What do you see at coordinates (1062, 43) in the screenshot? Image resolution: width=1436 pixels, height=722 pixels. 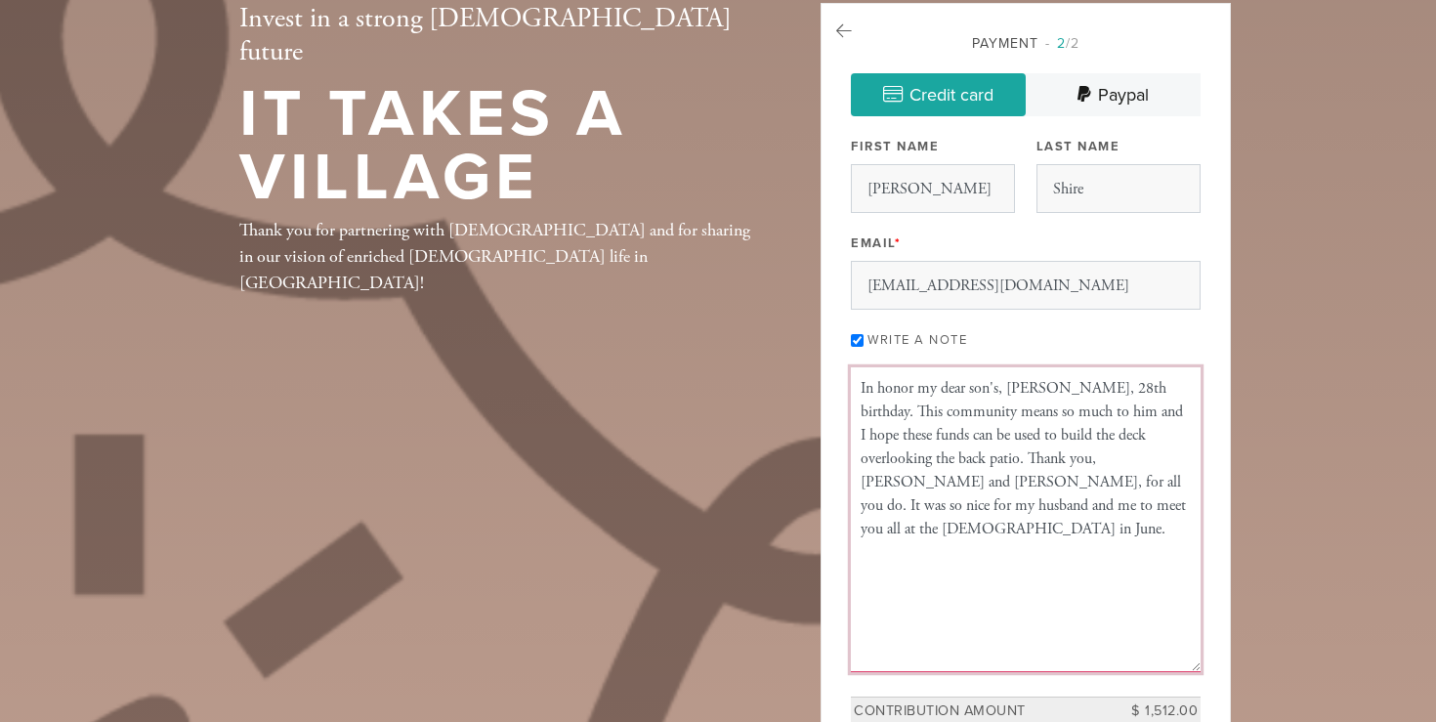 I see `span: /2` at bounding box center [1062, 43].